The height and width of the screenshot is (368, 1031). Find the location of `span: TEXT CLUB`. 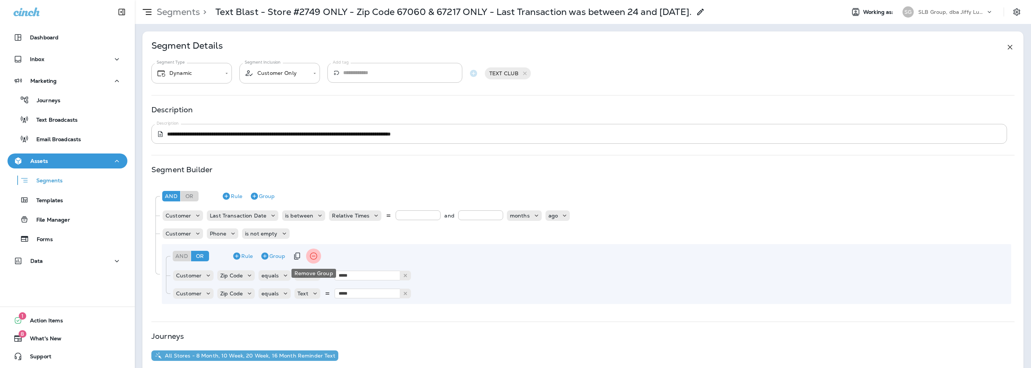

span: TEXT CLUB is located at coordinates (504, 73).